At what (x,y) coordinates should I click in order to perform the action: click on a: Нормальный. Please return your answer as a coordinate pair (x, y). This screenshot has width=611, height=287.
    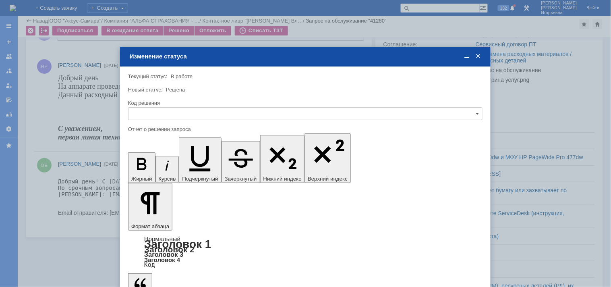
    Looking at the image, I should click on (162, 239).